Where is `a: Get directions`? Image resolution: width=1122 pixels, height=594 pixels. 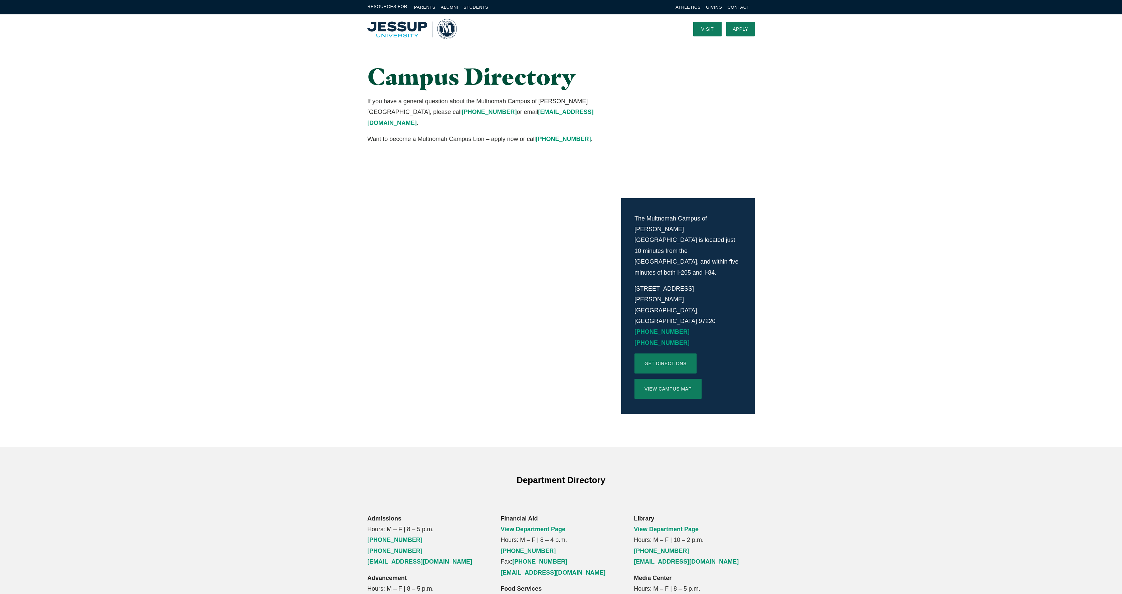
a: Get directions is located at coordinates (666, 363).